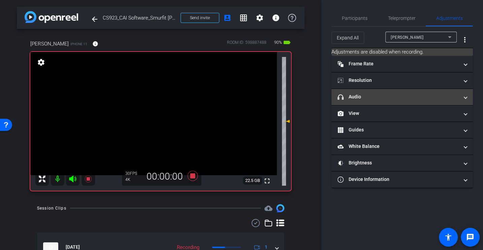  I want to click on span: 90%, so click(278, 42).